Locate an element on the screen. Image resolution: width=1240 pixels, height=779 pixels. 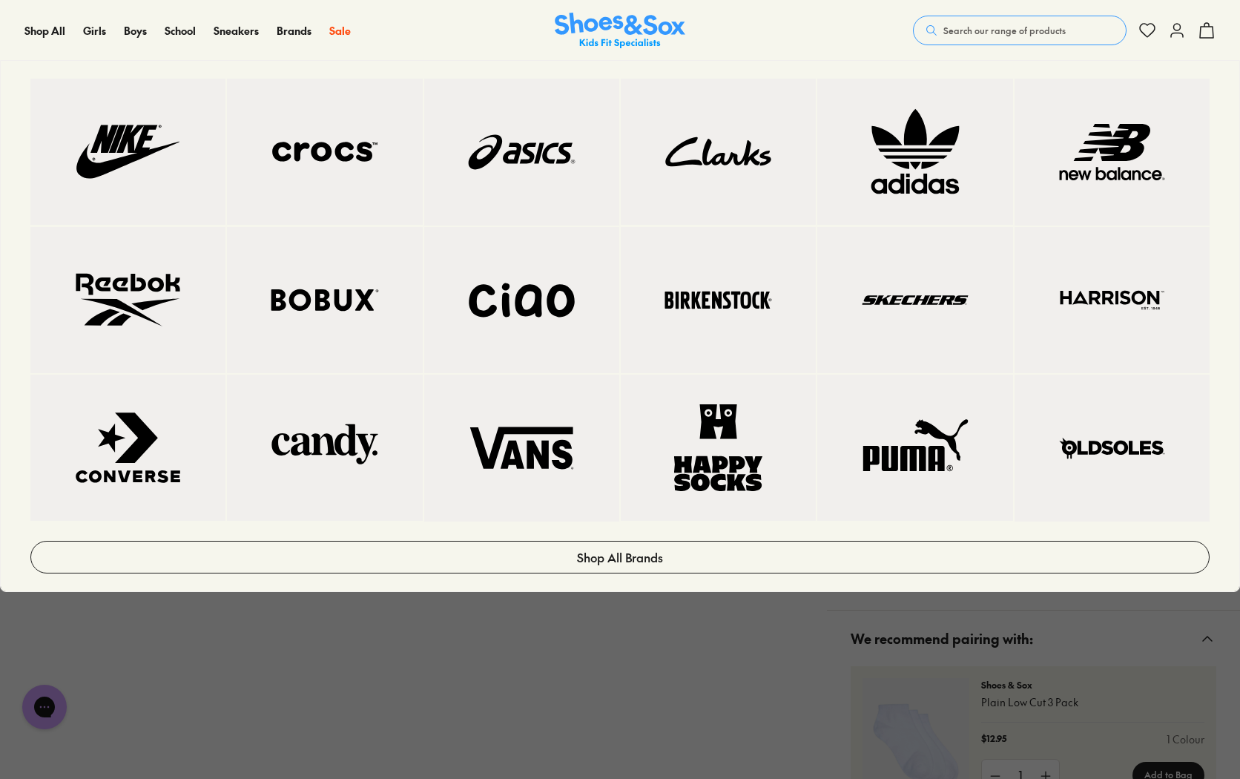
a: Shoes & Sox is located at coordinates (620, 30).